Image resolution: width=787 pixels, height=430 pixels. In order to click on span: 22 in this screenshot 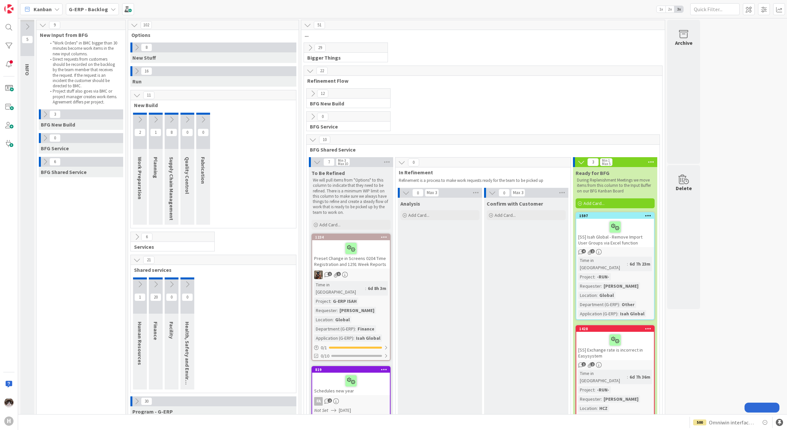, I will do `click(322, 71)`.